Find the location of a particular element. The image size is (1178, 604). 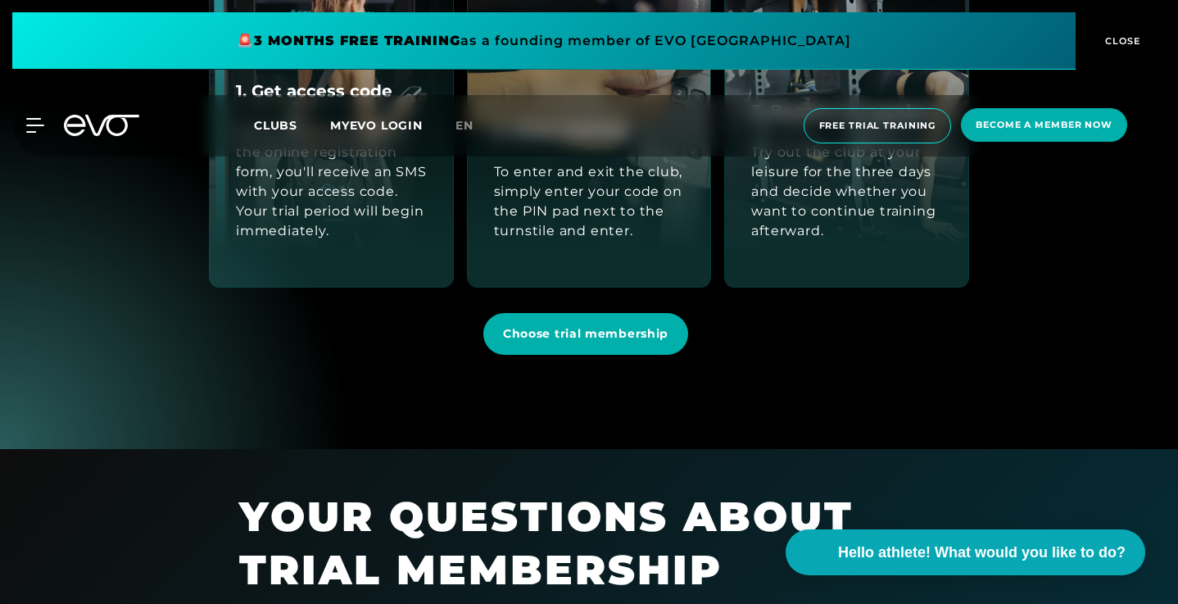

font: CLOSE is located at coordinates (1123, 41).